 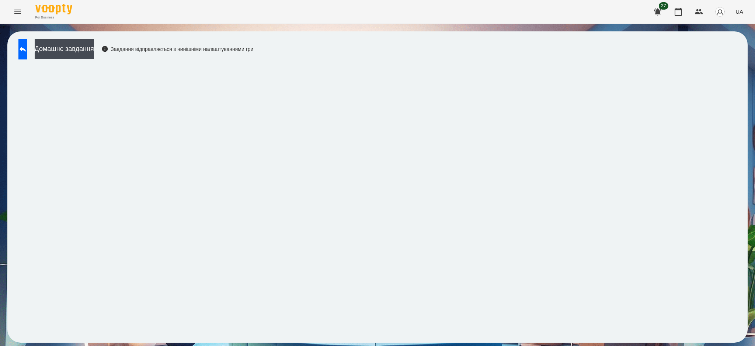 What do you see at coordinates (739, 11) in the screenshot?
I see `span: UA` at bounding box center [739, 11].